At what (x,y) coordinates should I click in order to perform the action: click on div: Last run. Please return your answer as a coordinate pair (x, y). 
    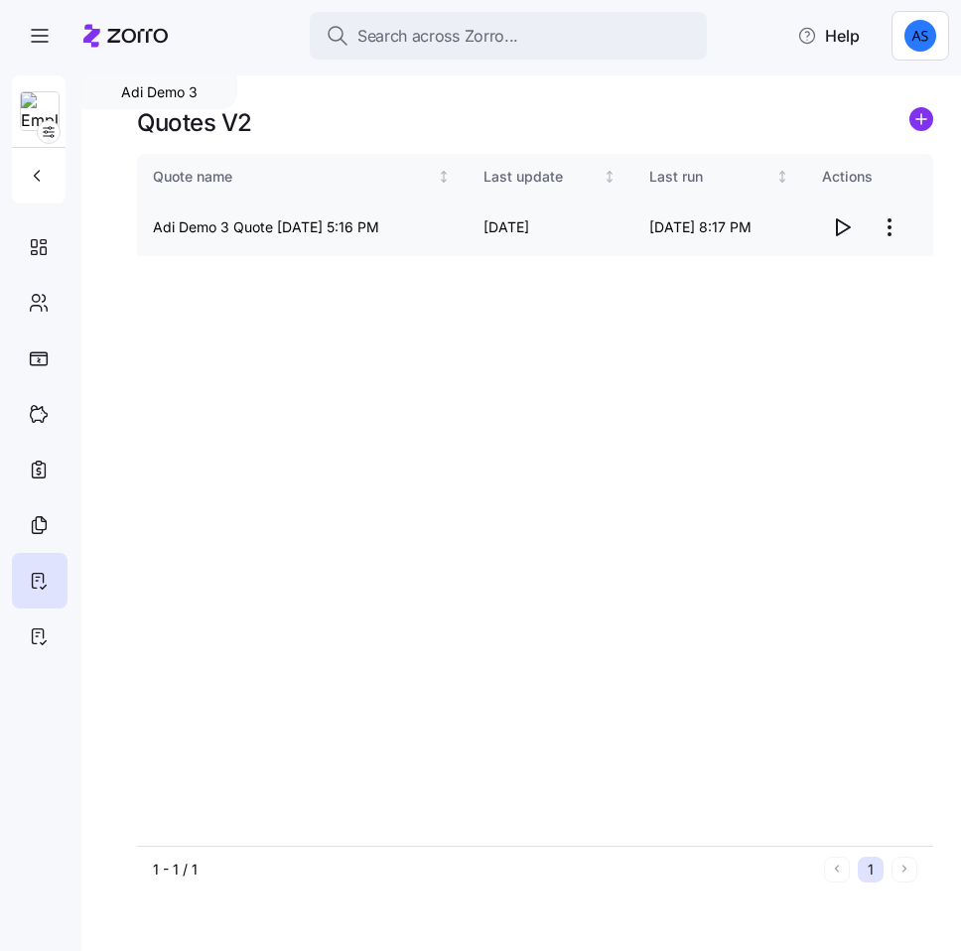
    Looking at the image, I should click on (710, 177).